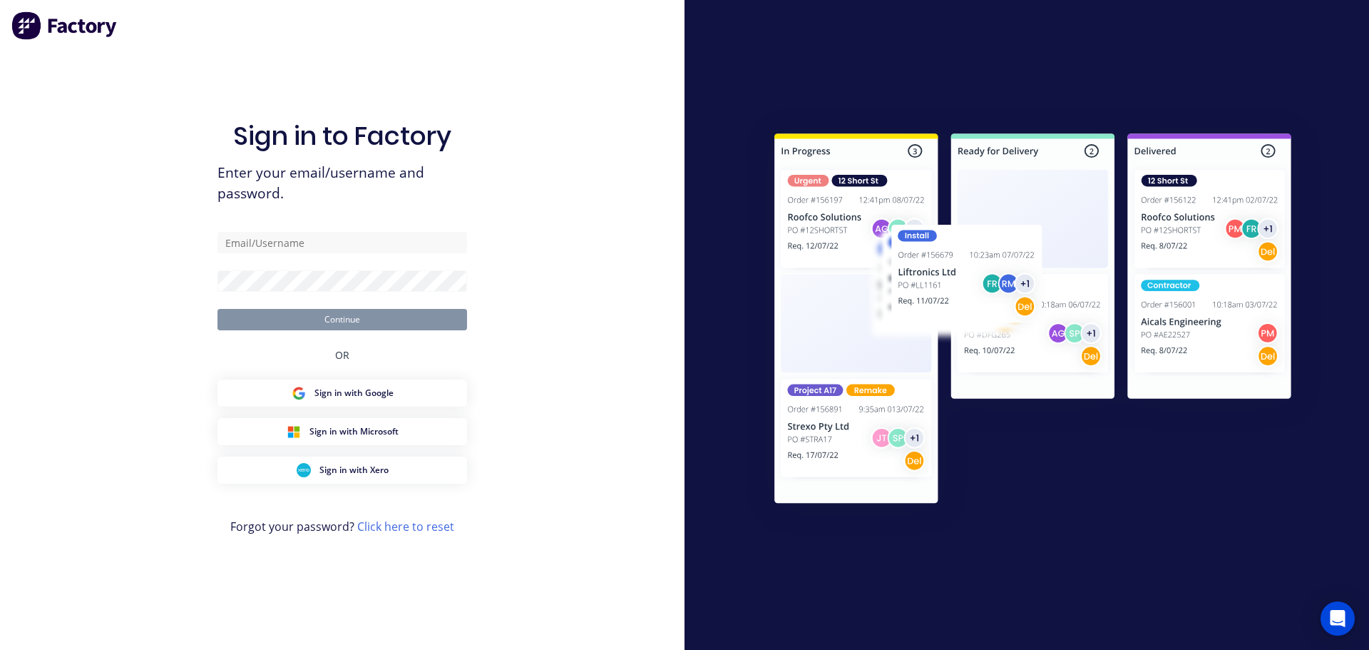 This screenshot has width=1369, height=650. Describe the element at coordinates (354, 470) in the screenshot. I see `span: Sign in with Xero` at that location.